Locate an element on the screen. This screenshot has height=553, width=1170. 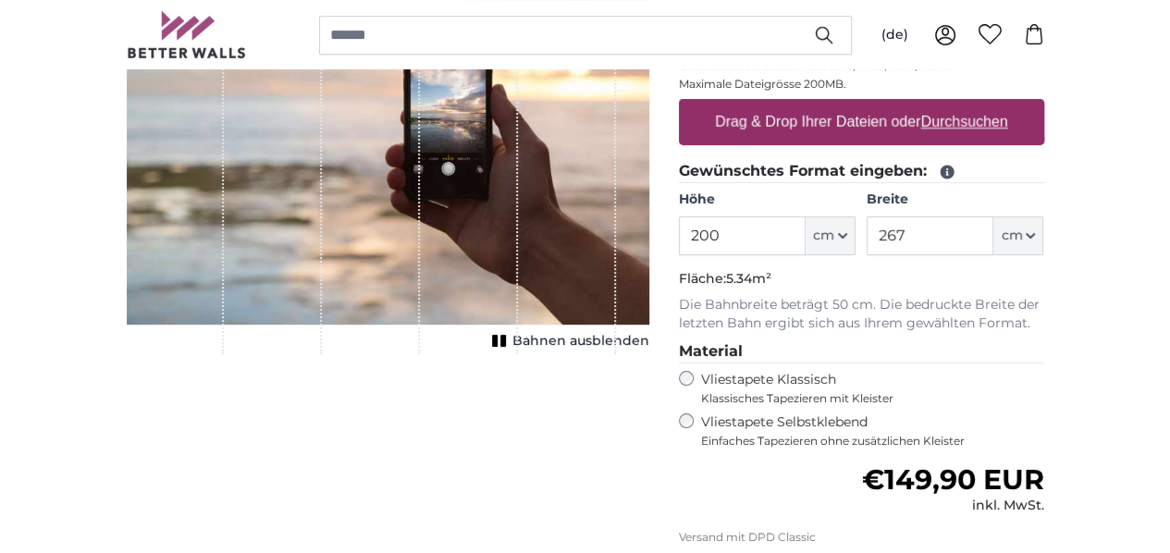
div: inkl. MwSt. is located at coordinates (952, 506).